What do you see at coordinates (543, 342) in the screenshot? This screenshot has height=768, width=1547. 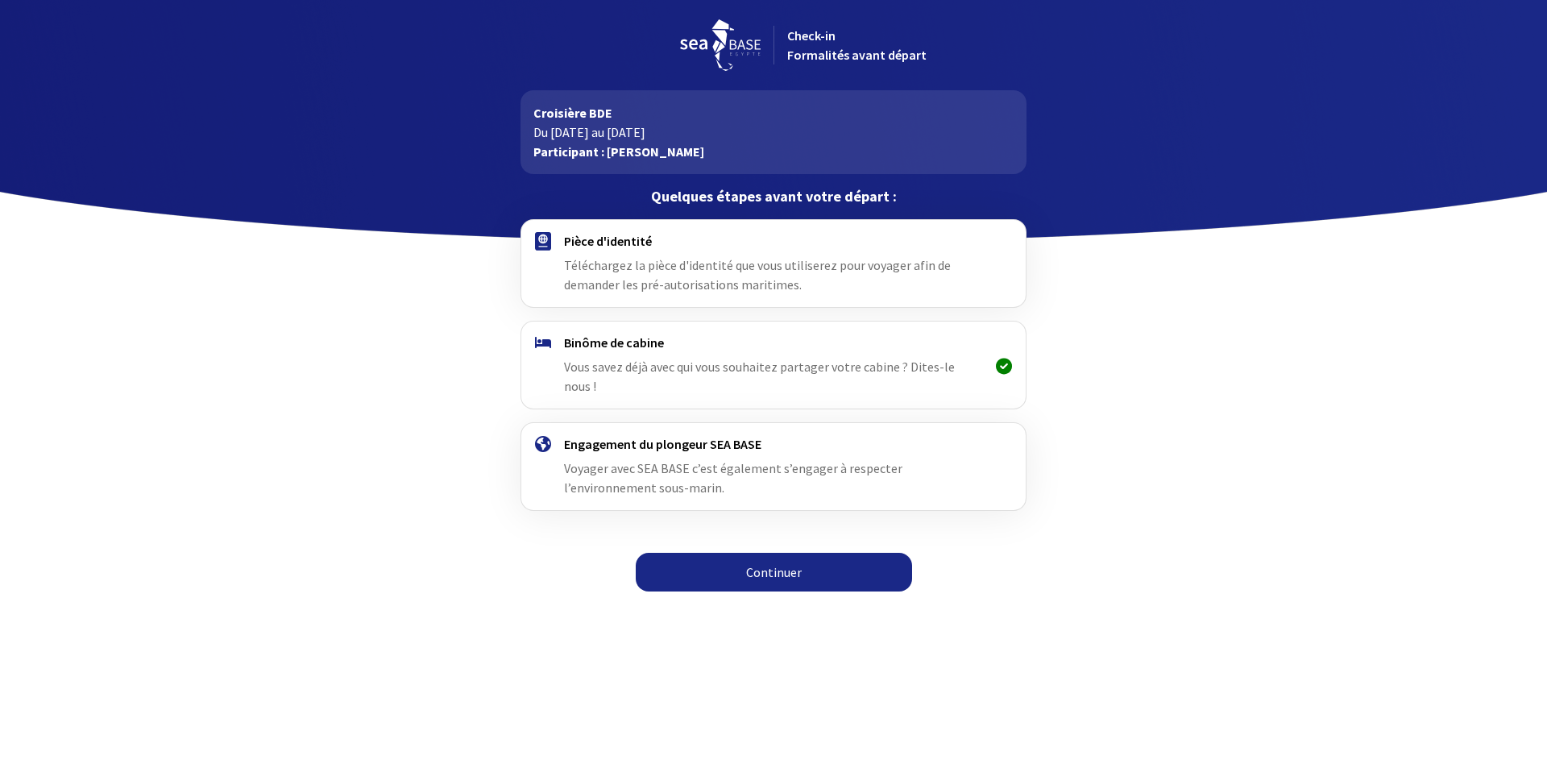 I see `img: binome.svg` at bounding box center [543, 342].